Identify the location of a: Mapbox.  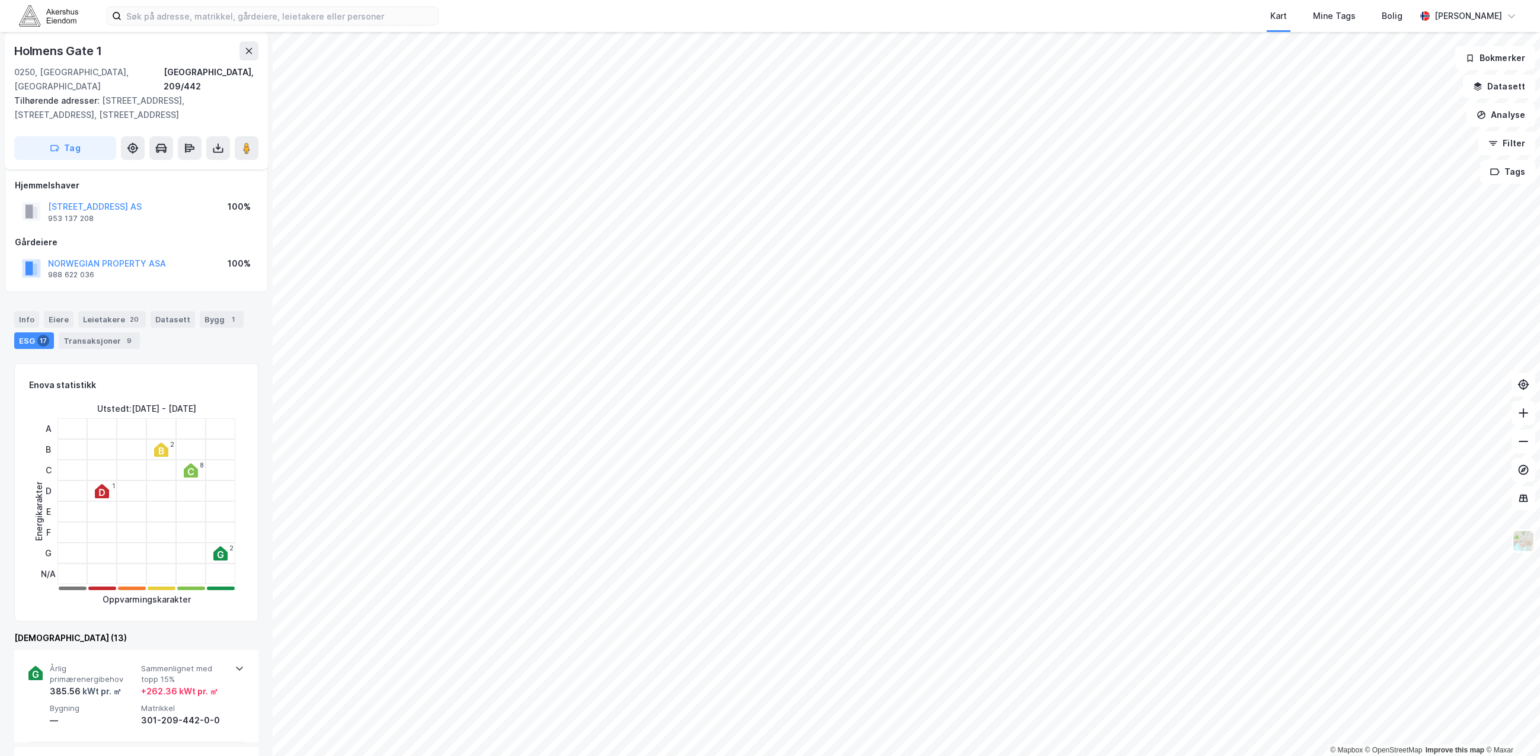
(1346, 750).